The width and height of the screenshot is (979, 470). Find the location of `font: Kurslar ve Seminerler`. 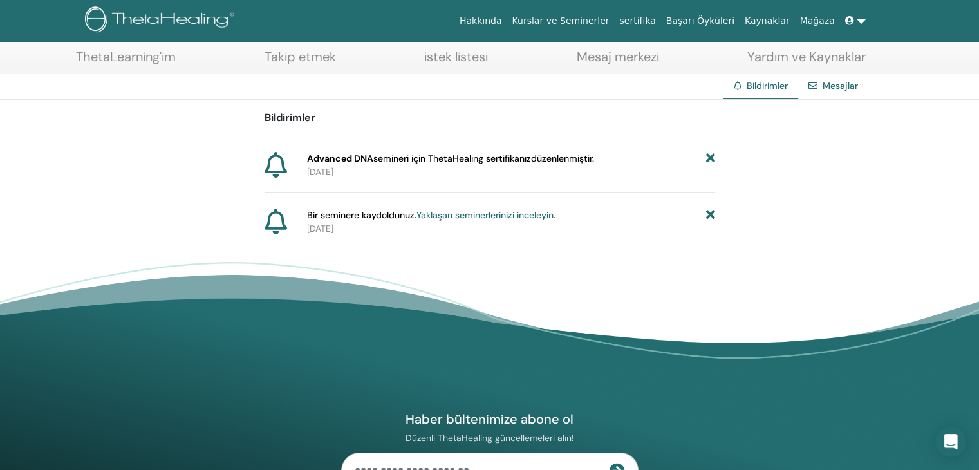

font: Kurslar ve Seminerler is located at coordinates (560, 21).